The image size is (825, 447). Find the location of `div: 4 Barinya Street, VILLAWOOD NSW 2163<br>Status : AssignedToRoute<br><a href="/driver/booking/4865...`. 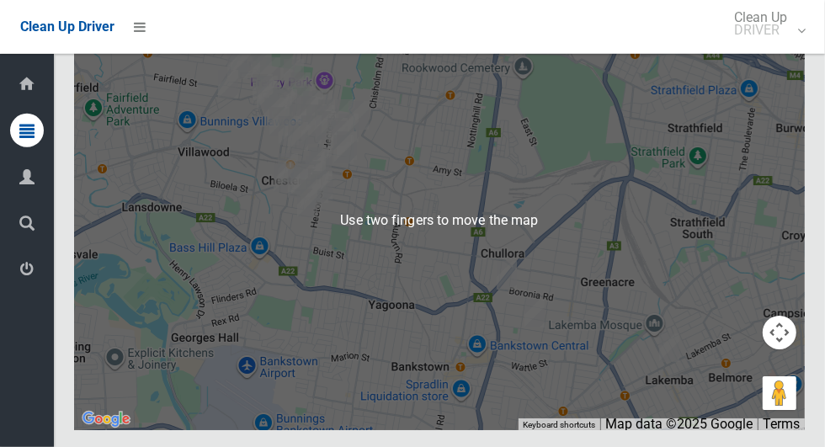

div: 4 Barinya Street, VILLAWOOD NSW 2163<br>Status : AssignedToRoute<br><a href="/driver/booking/4865... is located at coordinates (268, 90).